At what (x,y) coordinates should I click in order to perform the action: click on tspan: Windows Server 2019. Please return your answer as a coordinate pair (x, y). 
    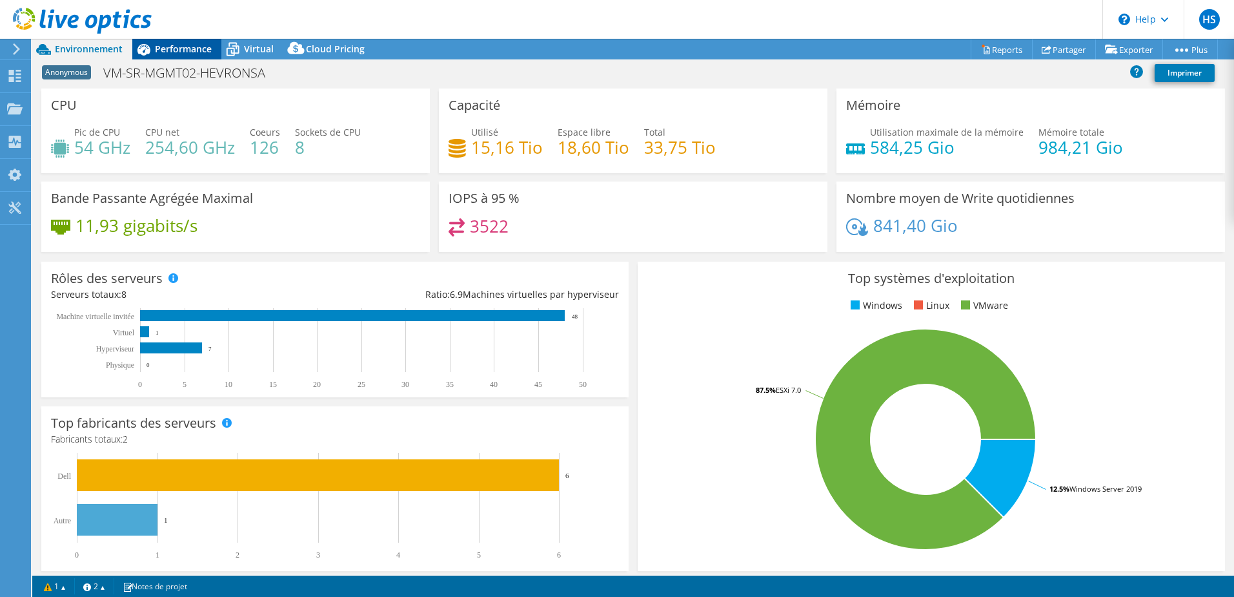
    Looking at the image, I should click on (1106, 488).